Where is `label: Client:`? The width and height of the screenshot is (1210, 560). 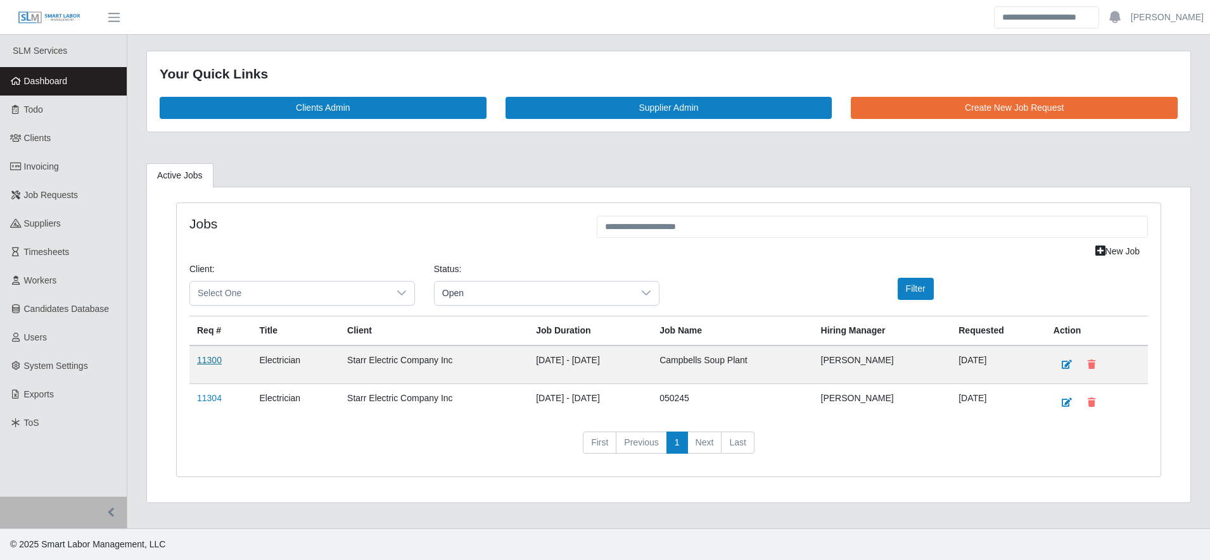
label: Client: is located at coordinates (202, 269).